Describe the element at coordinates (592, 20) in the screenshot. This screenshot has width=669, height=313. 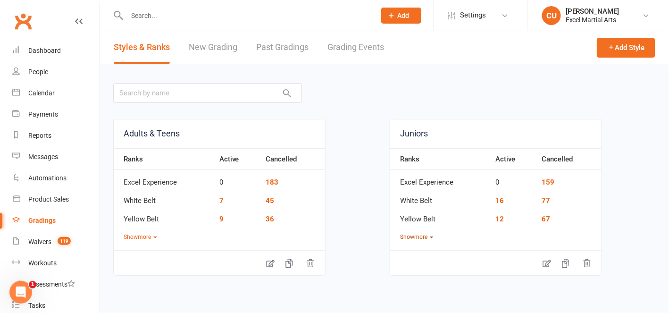
I see `div: Excel Martial Arts` at that location.